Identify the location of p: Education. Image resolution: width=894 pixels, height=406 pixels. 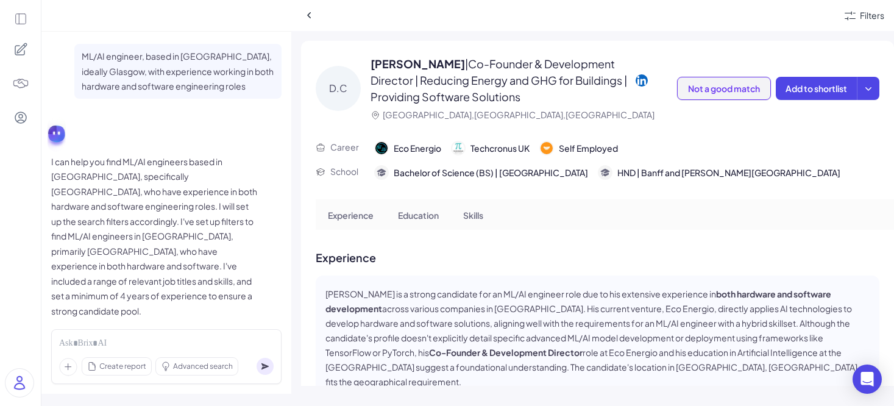
(418, 215).